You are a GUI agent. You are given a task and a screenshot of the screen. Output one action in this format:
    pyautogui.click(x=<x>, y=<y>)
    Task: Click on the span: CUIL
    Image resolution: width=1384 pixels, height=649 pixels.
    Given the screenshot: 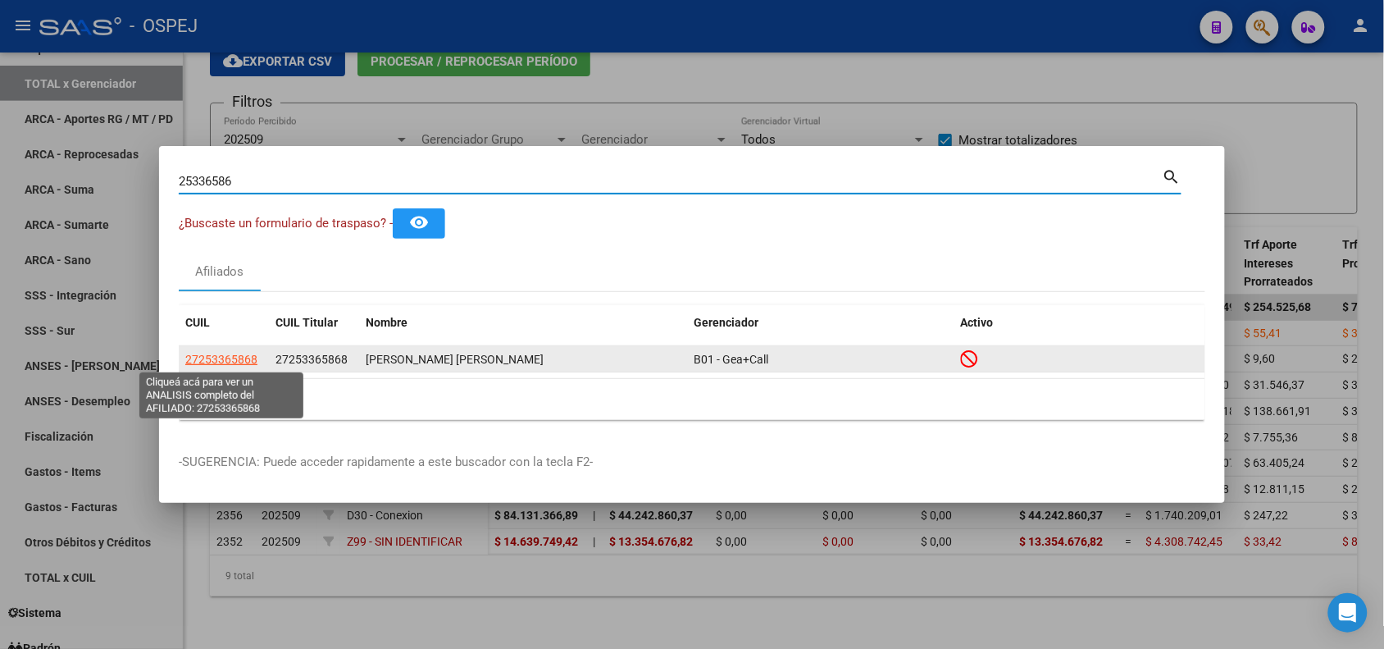 What is the action you would take?
    pyautogui.click(x=198, y=322)
    